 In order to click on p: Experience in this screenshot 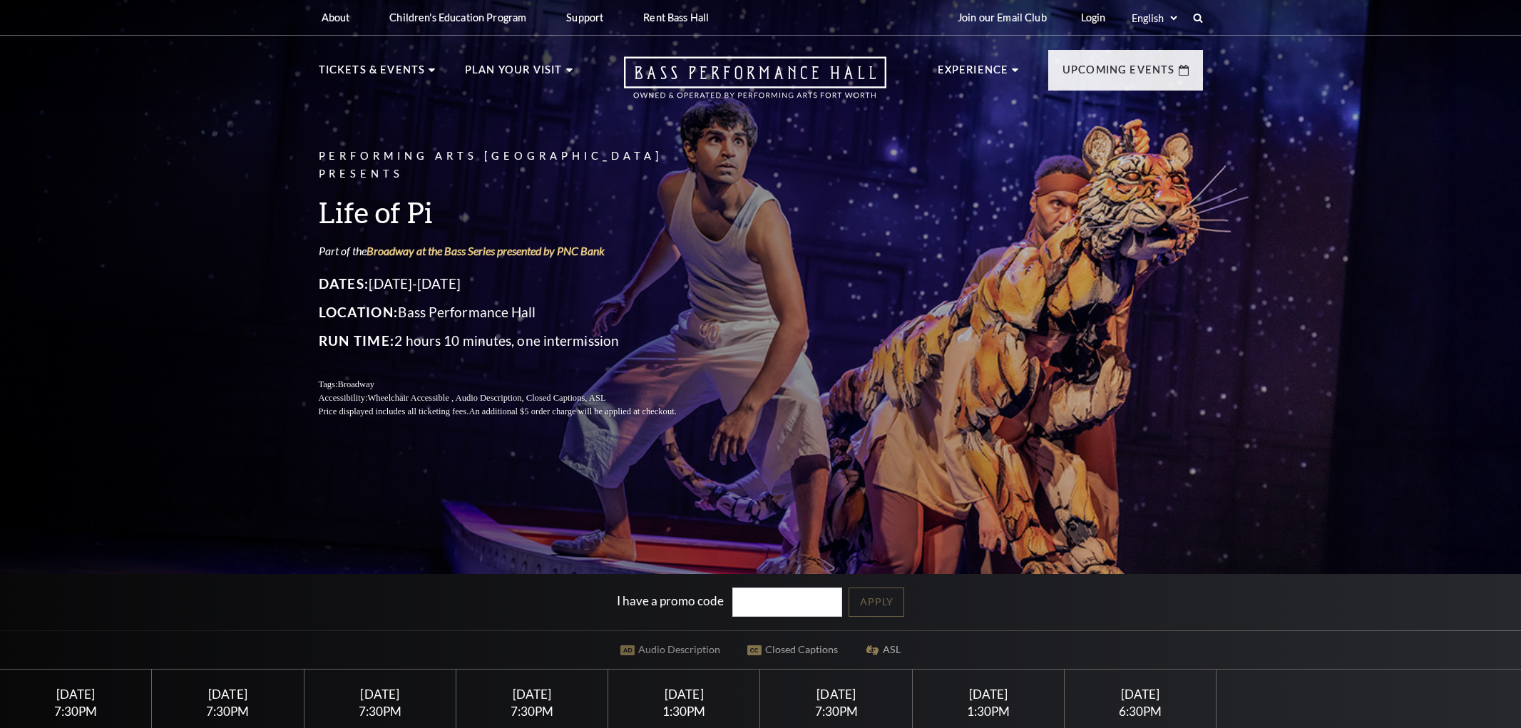, I will do `click(973, 74)`.